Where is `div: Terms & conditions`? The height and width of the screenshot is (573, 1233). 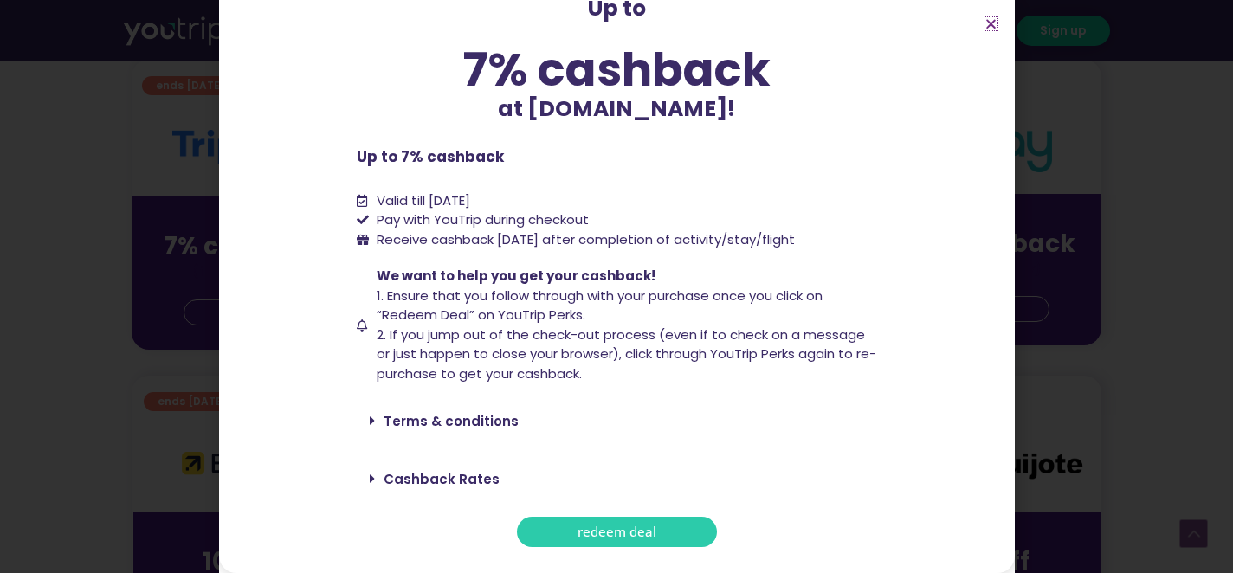
div: Terms & conditions is located at coordinates (617, 421).